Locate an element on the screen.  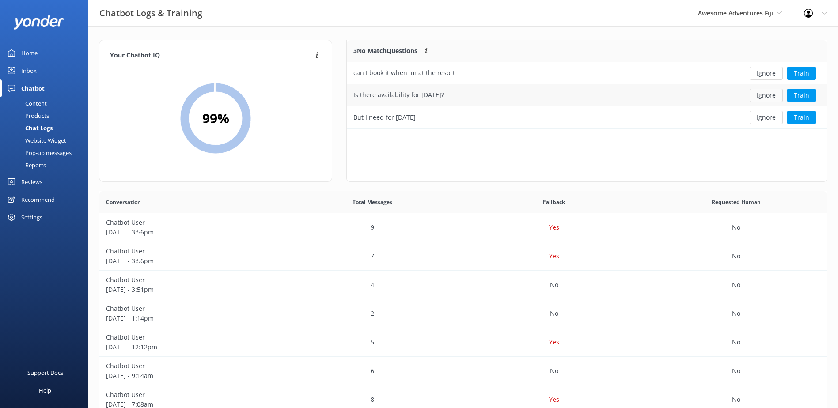
div: grid is located at coordinates (587, 95).